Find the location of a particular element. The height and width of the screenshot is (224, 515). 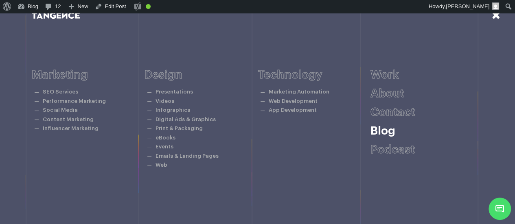

a: SEO Services is located at coordinates (60, 92).